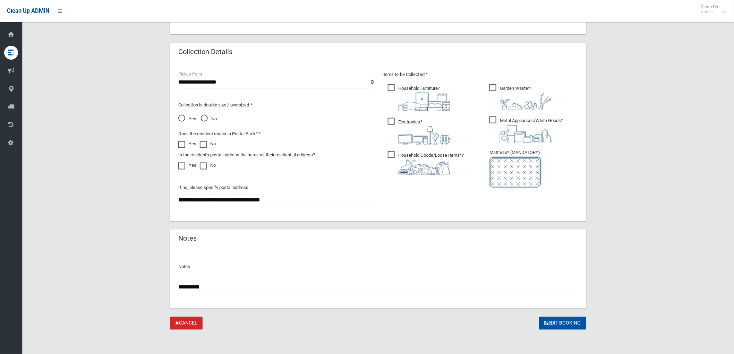 This screenshot has width=734, height=354. I want to click on p: Items to be Collected *, so click(480, 75).